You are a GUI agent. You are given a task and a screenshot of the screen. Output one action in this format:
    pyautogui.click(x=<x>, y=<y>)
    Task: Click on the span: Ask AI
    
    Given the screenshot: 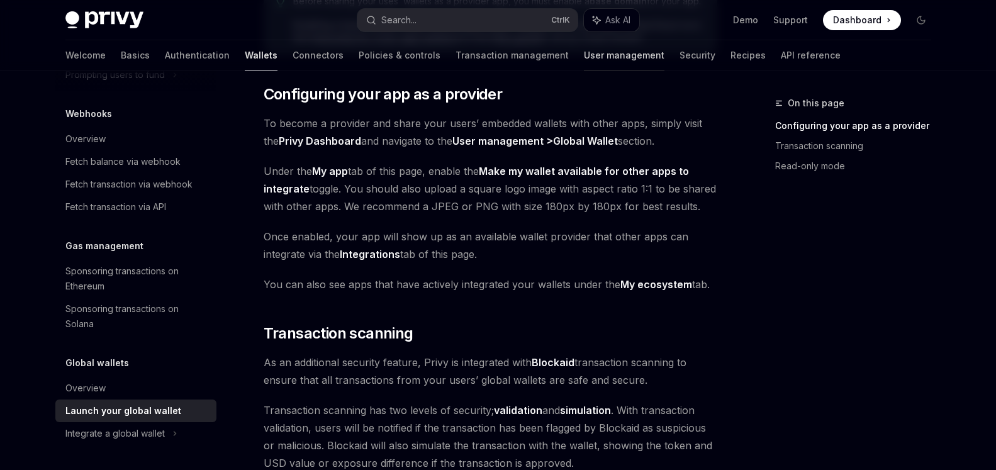 What is the action you would take?
    pyautogui.click(x=618, y=20)
    